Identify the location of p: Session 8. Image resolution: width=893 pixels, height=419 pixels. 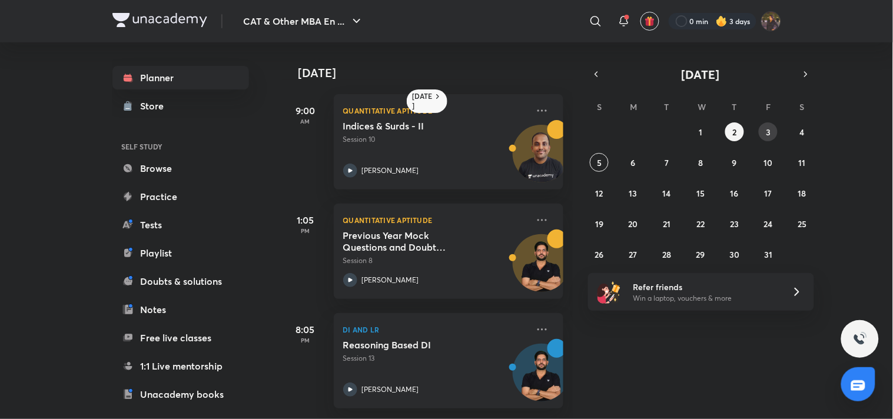
(436, 261).